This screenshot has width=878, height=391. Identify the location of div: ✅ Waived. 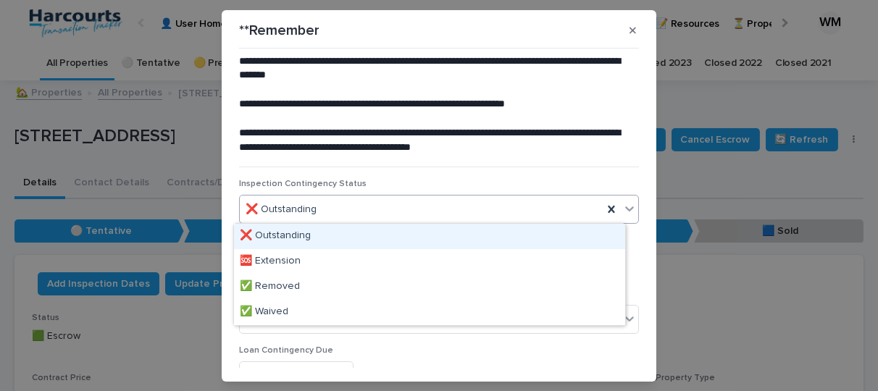
(429, 312).